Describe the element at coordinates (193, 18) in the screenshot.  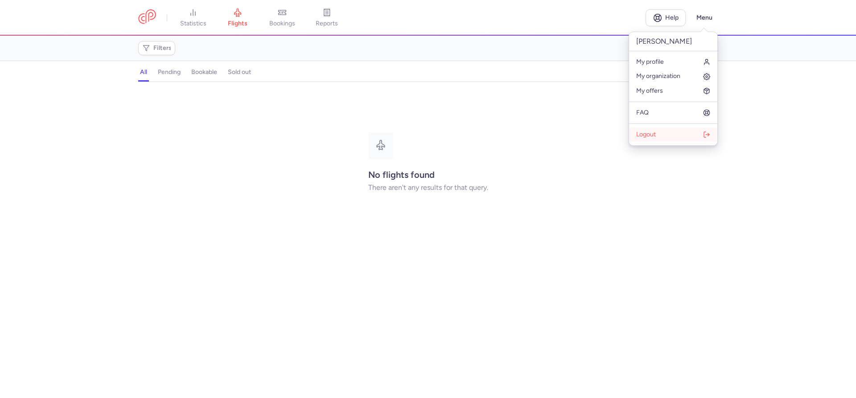
I see `a: statistics` at that location.